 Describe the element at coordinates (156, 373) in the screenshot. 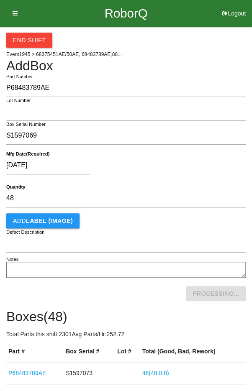

I see `a: 48(48,0,0)` at that location.